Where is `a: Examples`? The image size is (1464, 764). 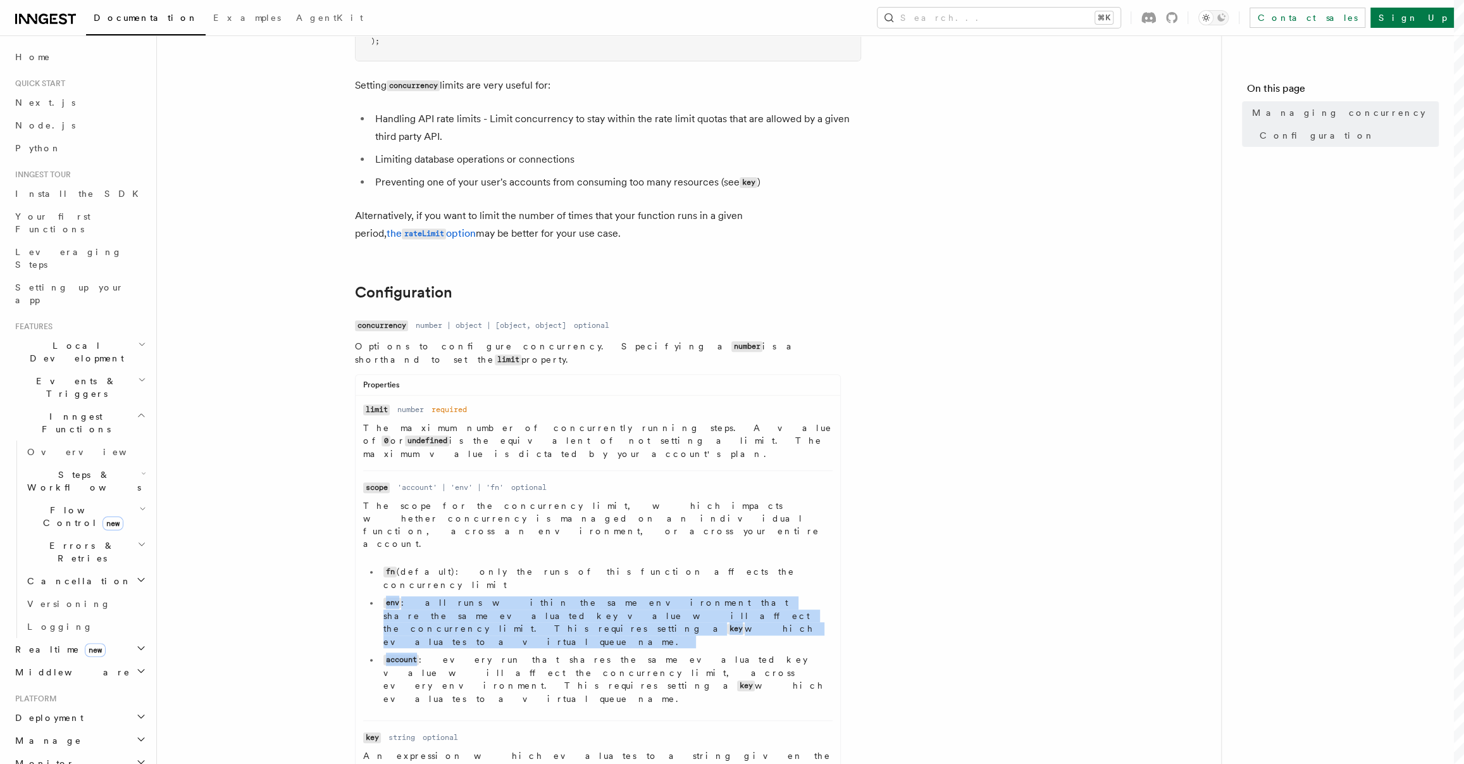
a: Examples is located at coordinates (247, 19).